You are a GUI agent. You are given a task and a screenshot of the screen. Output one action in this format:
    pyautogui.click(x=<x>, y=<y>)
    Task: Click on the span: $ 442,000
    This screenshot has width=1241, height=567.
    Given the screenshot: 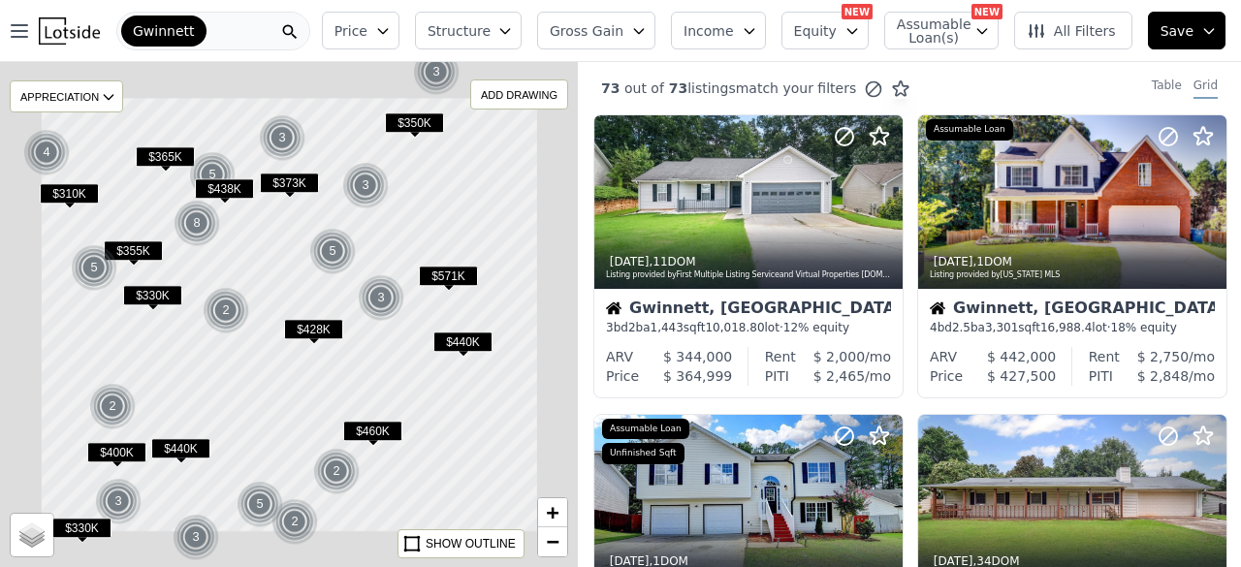 What is the action you would take?
    pyautogui.click(x=1021, y=357)
    